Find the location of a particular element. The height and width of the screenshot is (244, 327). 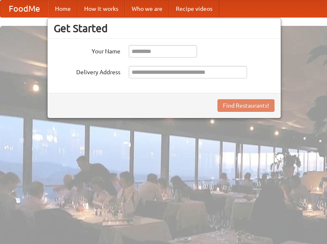

a: FoodMe is located at coordinates (24, 9).